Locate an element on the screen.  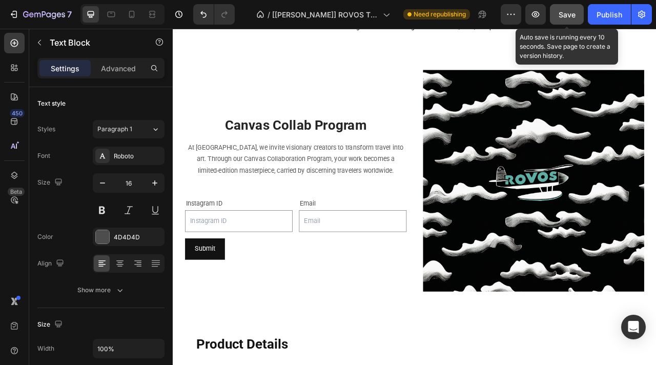
div: Open Intercom Messenger is located at coordinates (634, 327).